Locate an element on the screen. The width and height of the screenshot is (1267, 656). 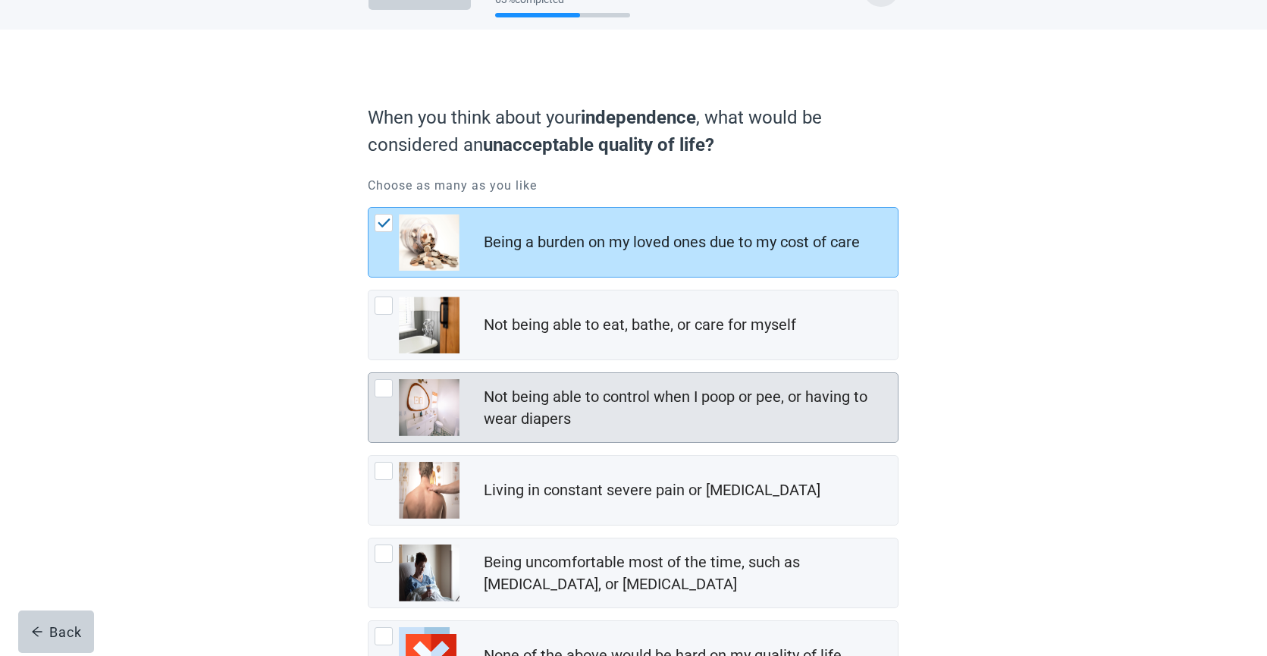
strong: independence is located at coordinates (638, 118).